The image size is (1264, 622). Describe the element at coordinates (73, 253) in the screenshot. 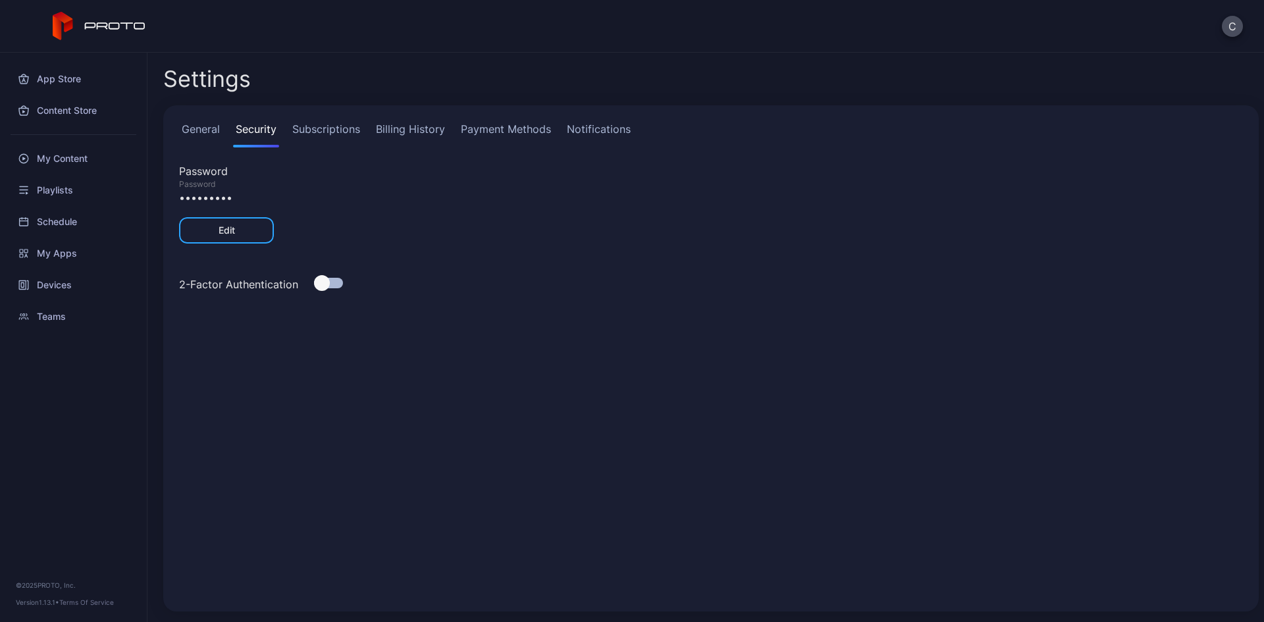

I see `a: My Apps` at that location.